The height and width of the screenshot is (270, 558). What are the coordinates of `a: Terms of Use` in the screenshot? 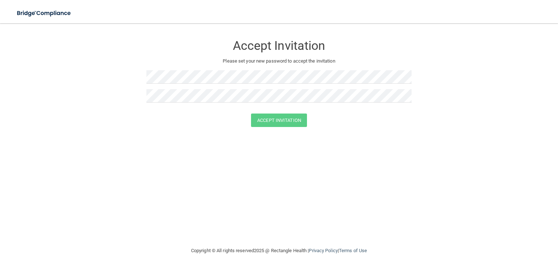 It's located at (353, 250).